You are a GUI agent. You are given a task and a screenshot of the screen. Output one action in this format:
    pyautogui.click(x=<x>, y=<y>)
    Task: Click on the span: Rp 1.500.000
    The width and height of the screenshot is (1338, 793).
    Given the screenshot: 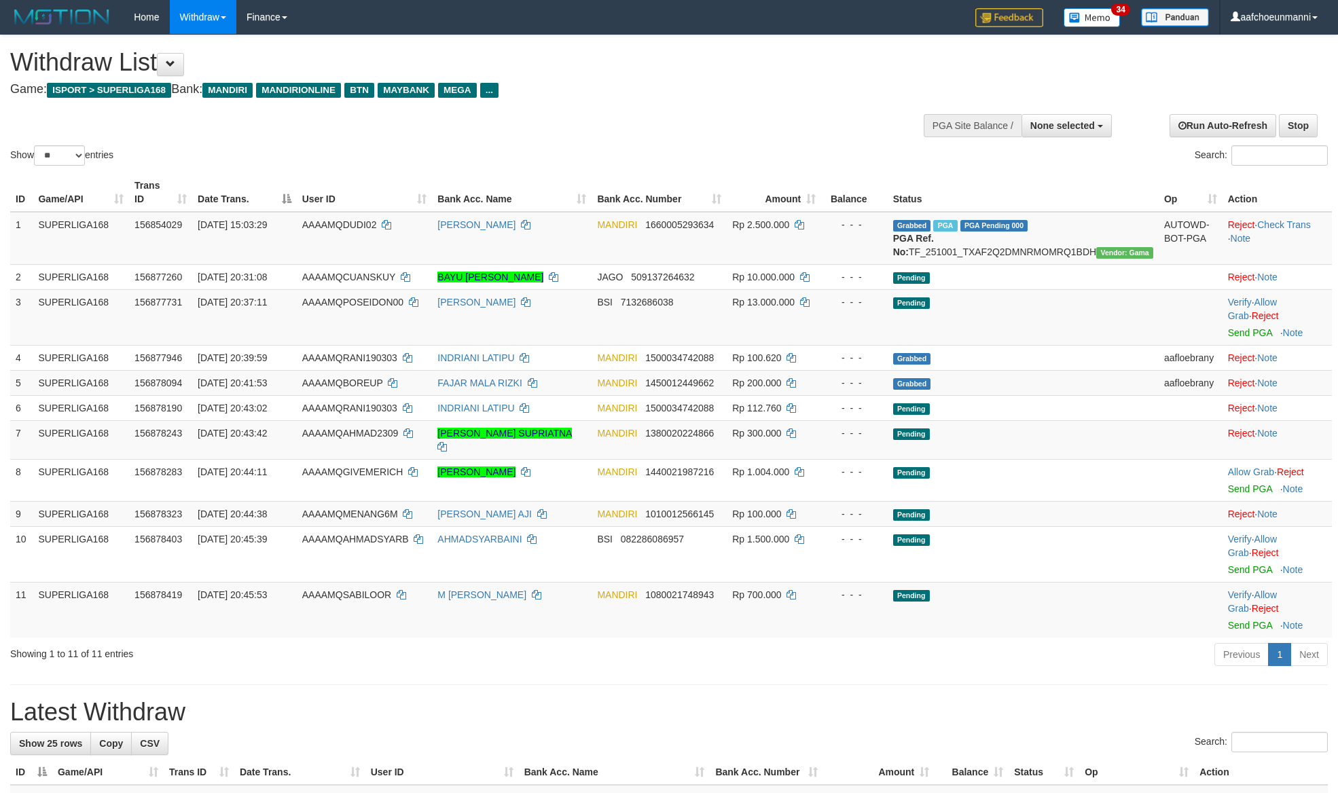 What is the action you would take?
    pyautogui.click(x=761, y=539)
    